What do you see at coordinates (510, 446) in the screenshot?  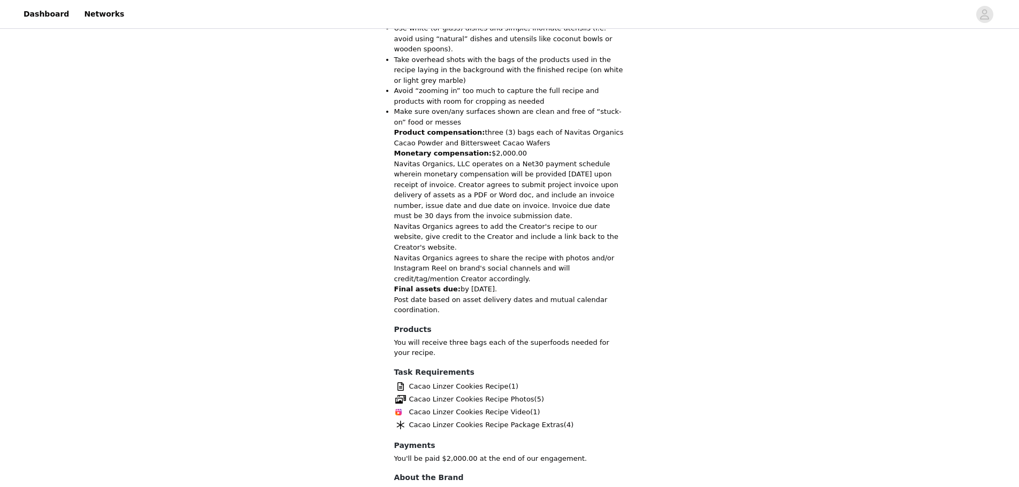 I see `h4: Payments` at bounding box center [510, 446].